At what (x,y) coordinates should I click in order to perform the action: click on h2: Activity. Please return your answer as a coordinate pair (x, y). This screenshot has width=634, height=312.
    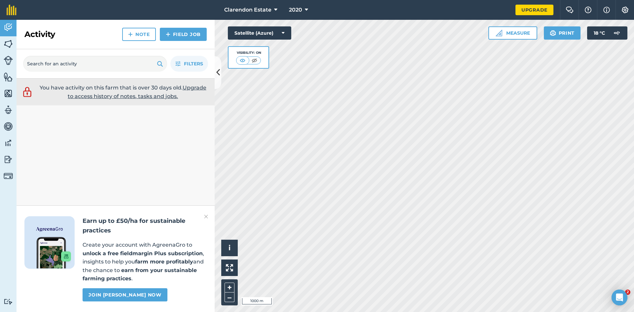
    Looking at the image, I should click on (40, 34).